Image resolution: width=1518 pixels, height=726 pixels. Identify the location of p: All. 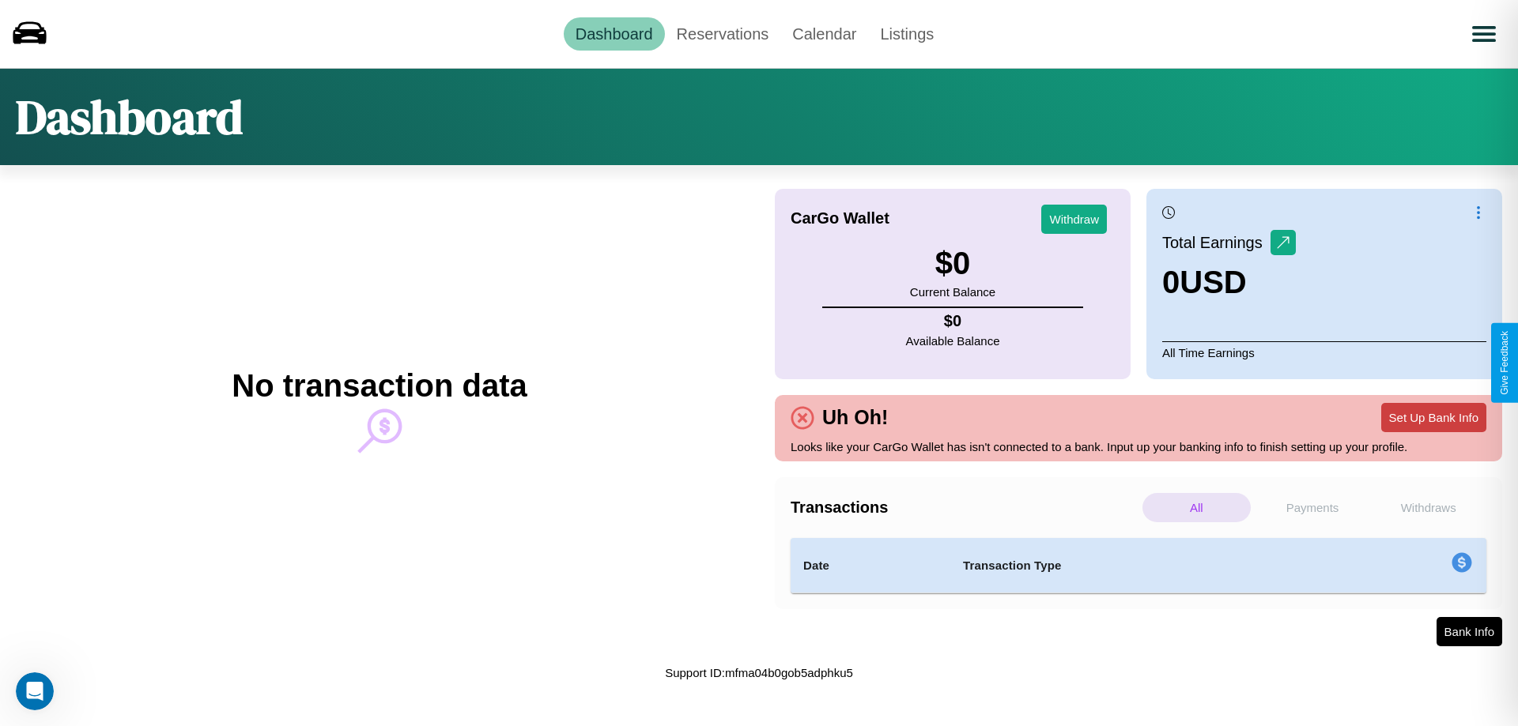
(1196, 507).